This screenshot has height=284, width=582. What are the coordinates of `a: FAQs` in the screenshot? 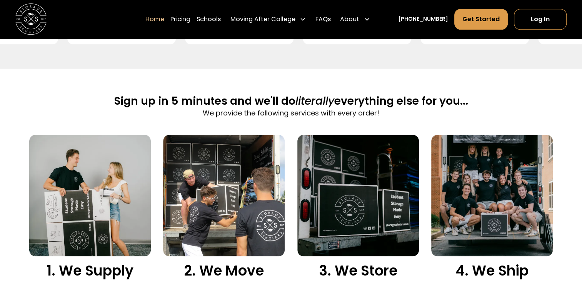 It's located at (323, 19).